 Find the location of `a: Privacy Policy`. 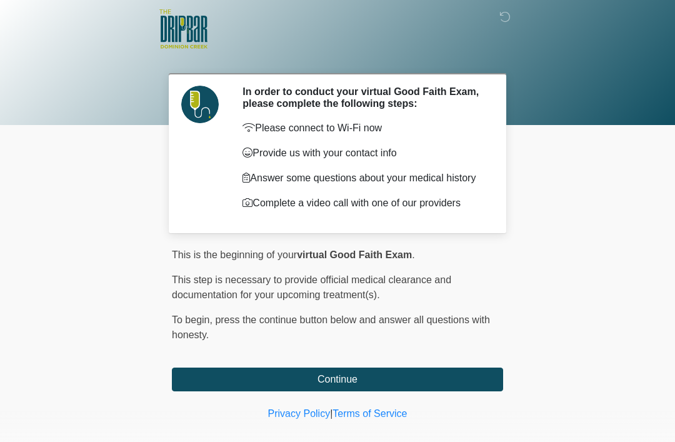

a: Privacy Policy is located at coordinates (299, 413).